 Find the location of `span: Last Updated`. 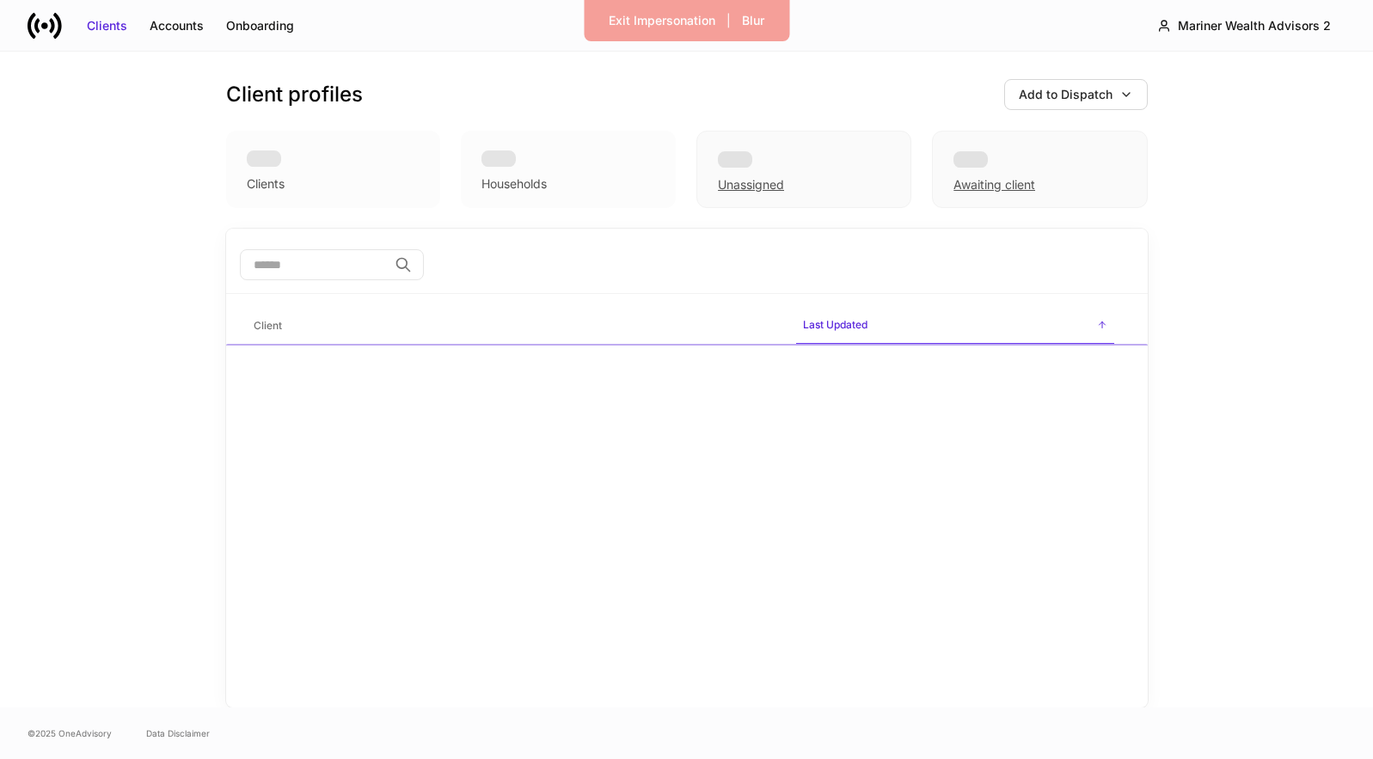

span: Last Updated is located at coordinates (955, 326).